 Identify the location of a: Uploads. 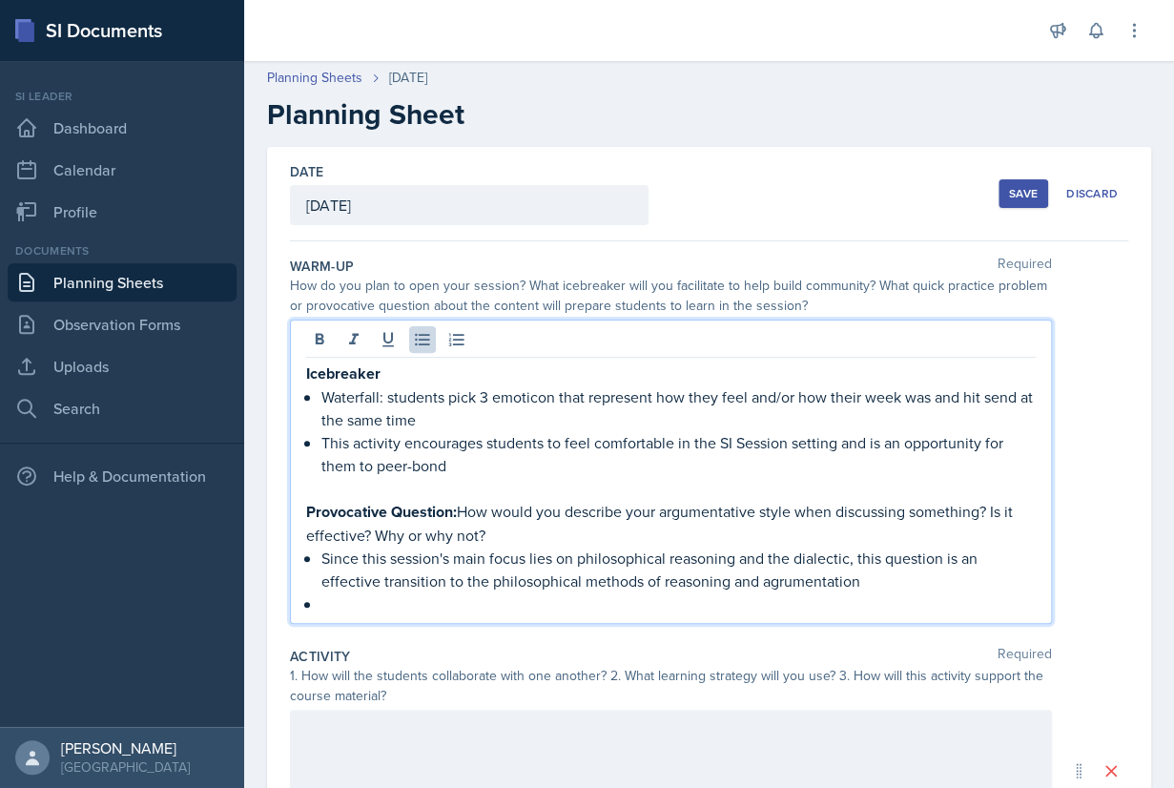
(122, 366).